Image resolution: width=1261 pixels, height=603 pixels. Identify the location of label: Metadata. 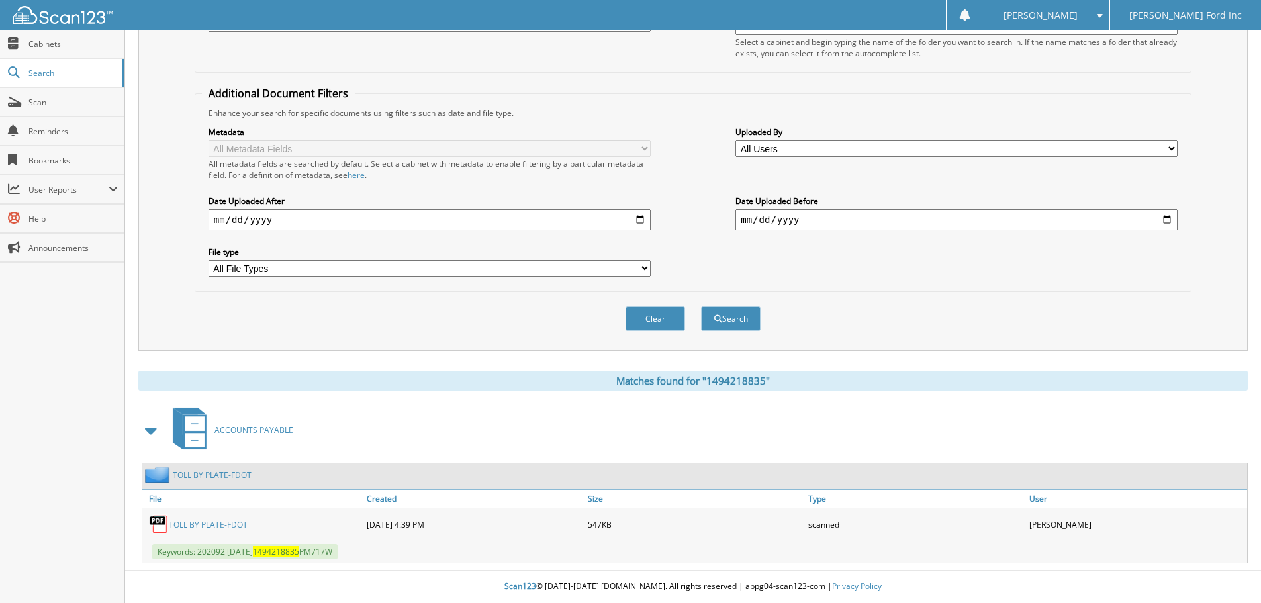
(429, 132).